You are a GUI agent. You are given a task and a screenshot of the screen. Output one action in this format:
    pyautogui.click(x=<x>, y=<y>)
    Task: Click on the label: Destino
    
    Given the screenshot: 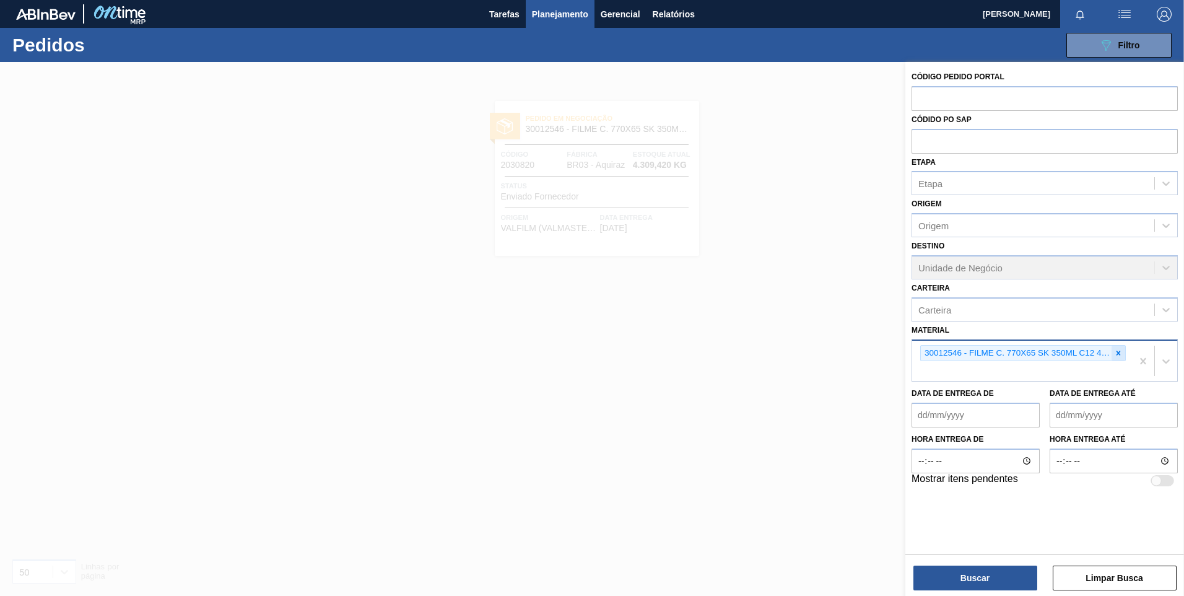 What is the action you would take?
    pyautogui.click(x=927, y=246)
    